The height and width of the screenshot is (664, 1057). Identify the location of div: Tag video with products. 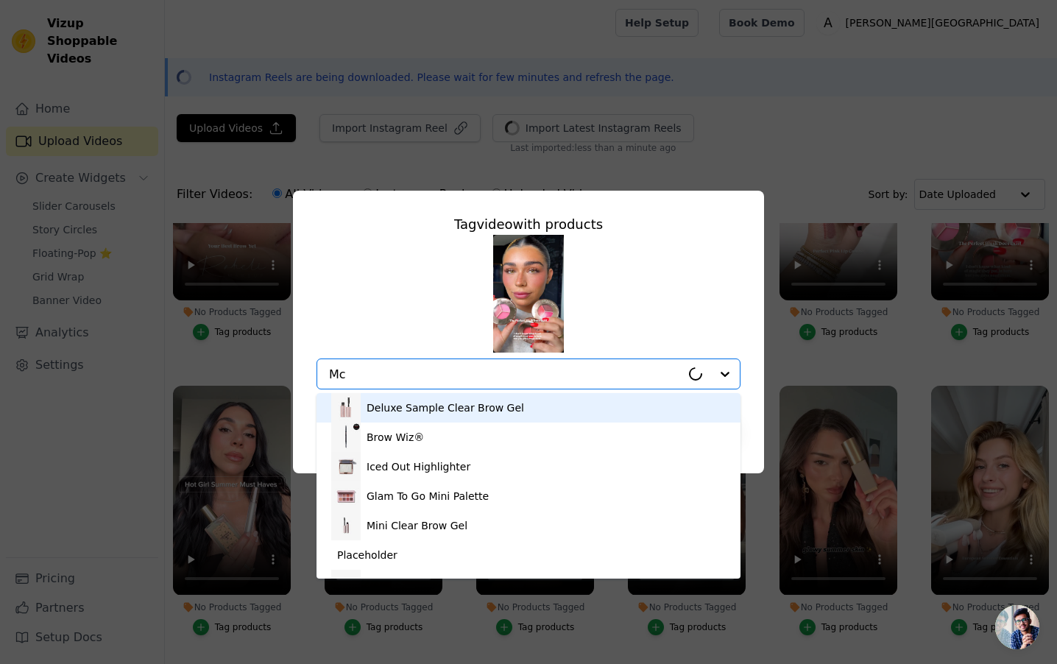
(529, 225).